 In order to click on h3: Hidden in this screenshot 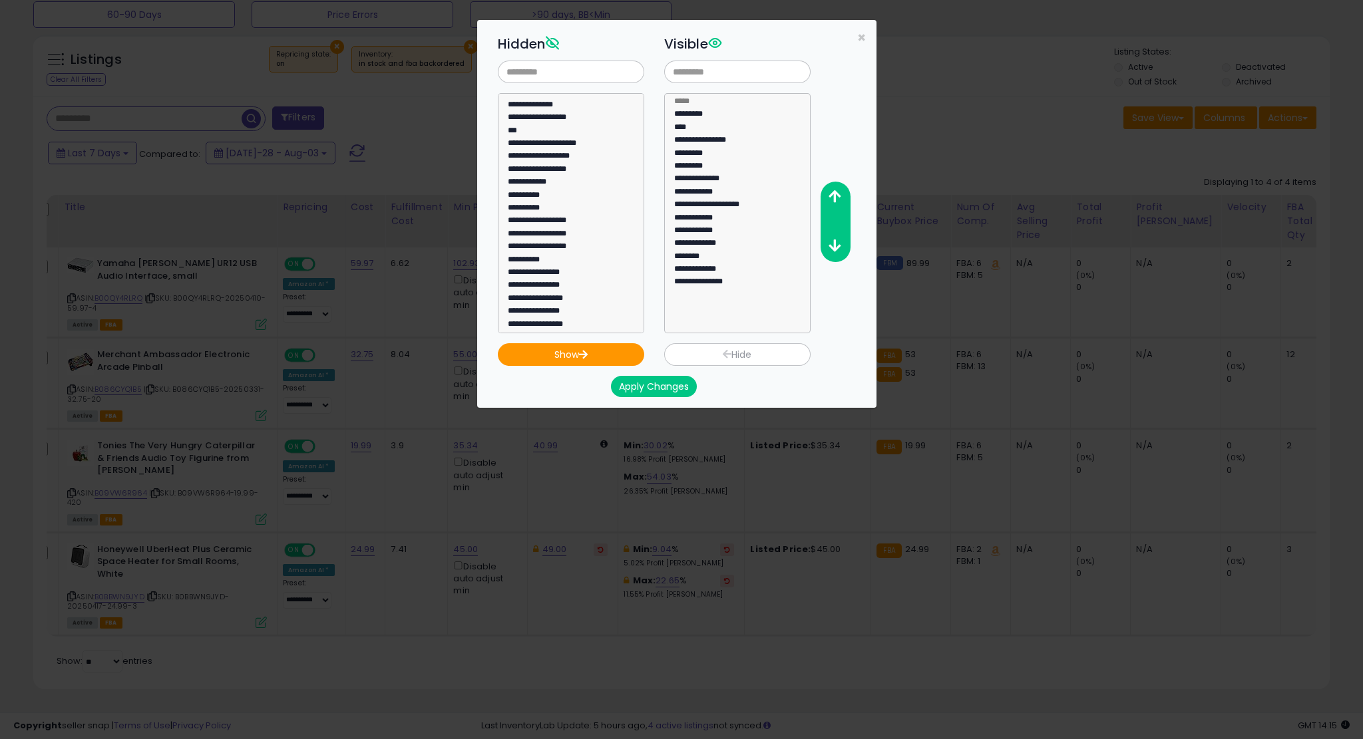, I will do `click(571, 44)`.